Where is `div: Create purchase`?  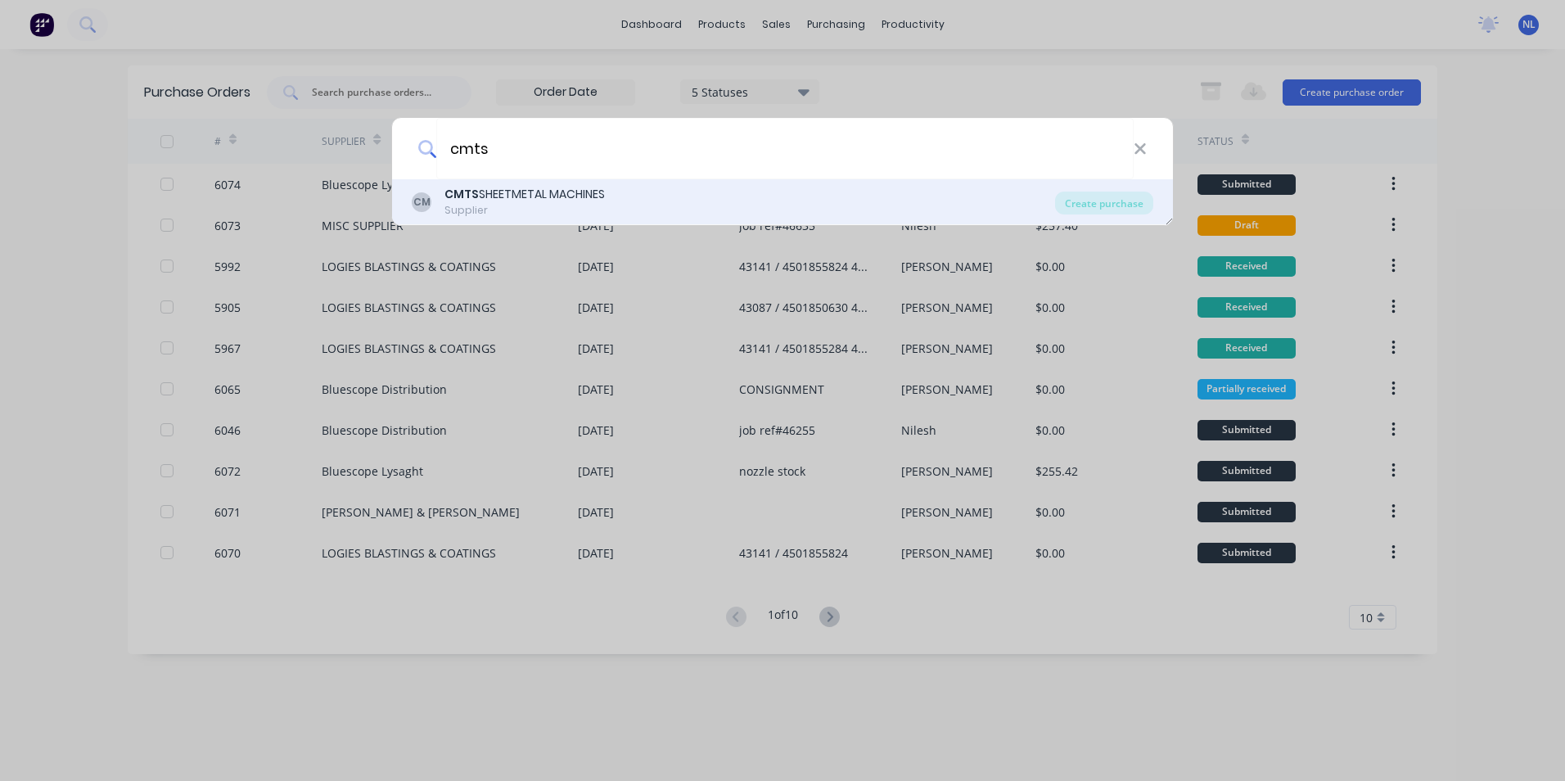
div: Create purchase is located at coordinates (1104, 203).